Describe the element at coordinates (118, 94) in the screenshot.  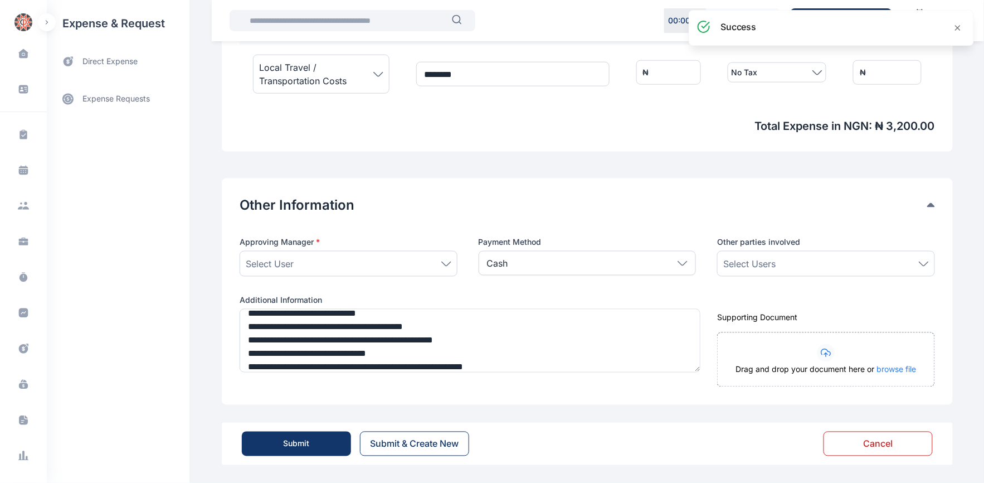
I see `div: expense requests` at that location.